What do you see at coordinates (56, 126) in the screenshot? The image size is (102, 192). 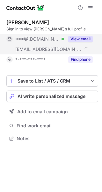 I see `span: Find work email` at bounding box center [56, 126].